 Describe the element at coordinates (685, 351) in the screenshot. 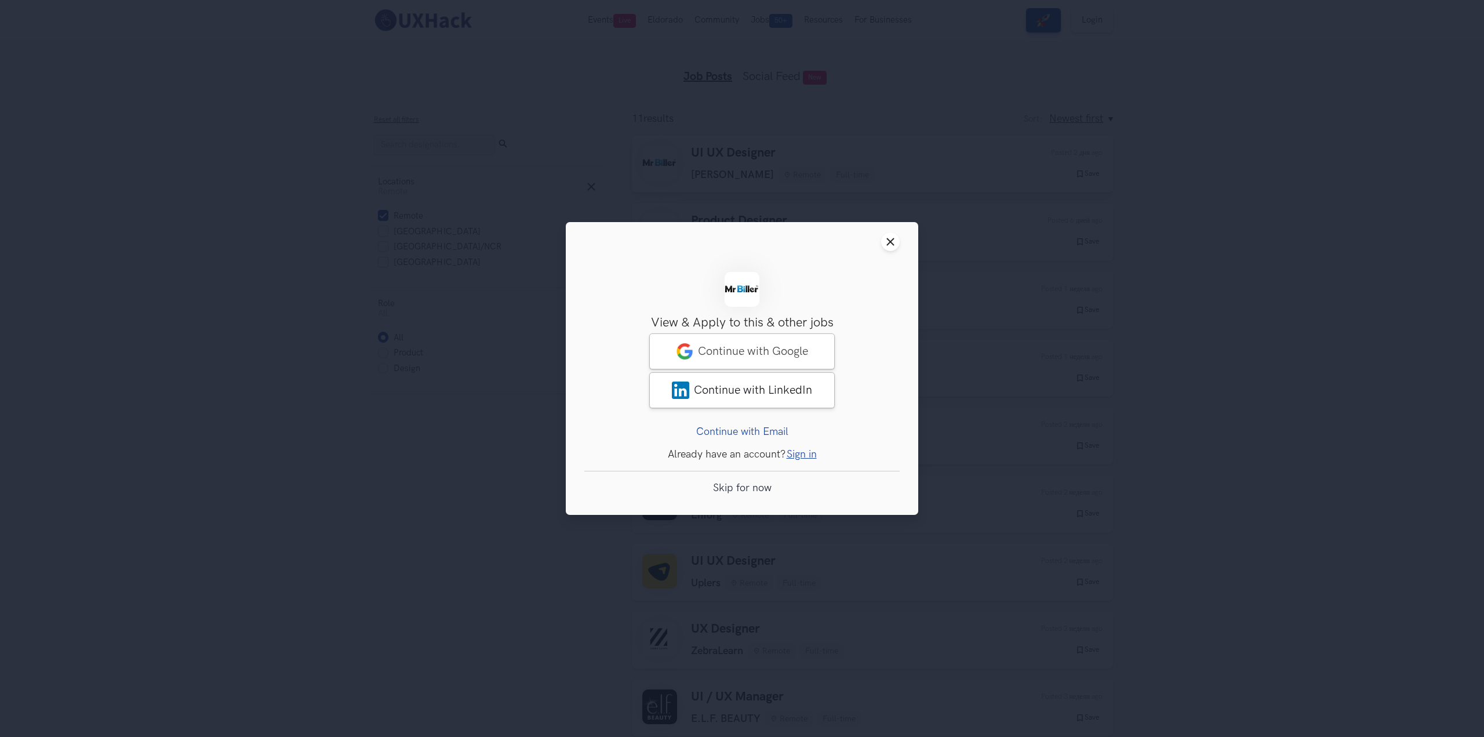

I see `img: google` at that location.